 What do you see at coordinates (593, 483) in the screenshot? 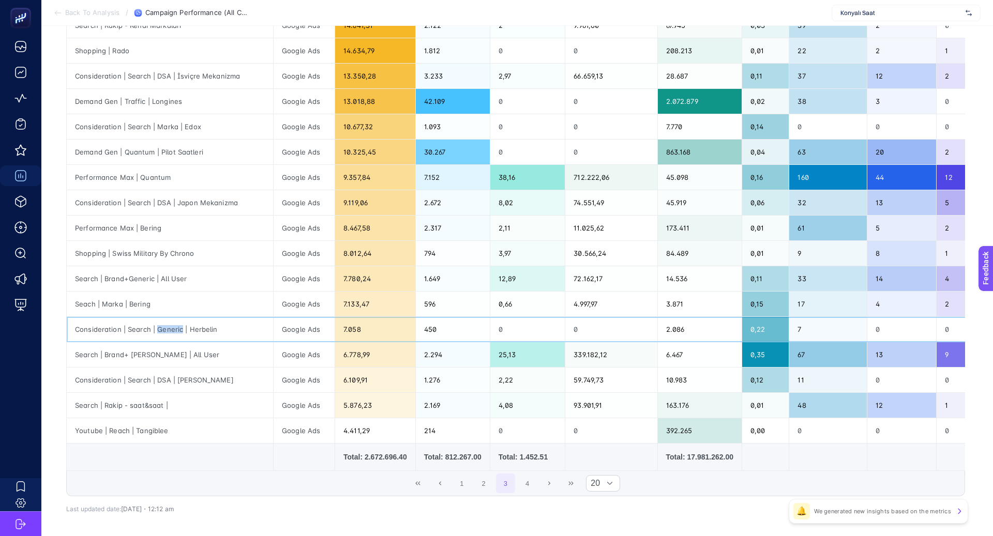
I see `span: Rows per page` at bounding box center [593, 483].